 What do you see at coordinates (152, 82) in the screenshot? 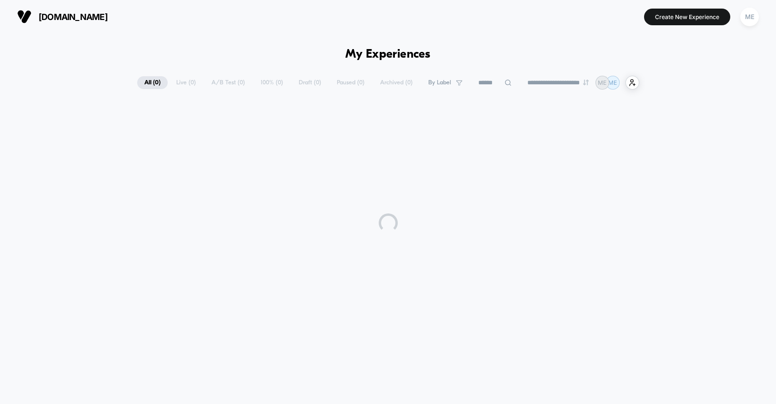
I see `span: All ( 0 )` at bounding box center [152, 82].